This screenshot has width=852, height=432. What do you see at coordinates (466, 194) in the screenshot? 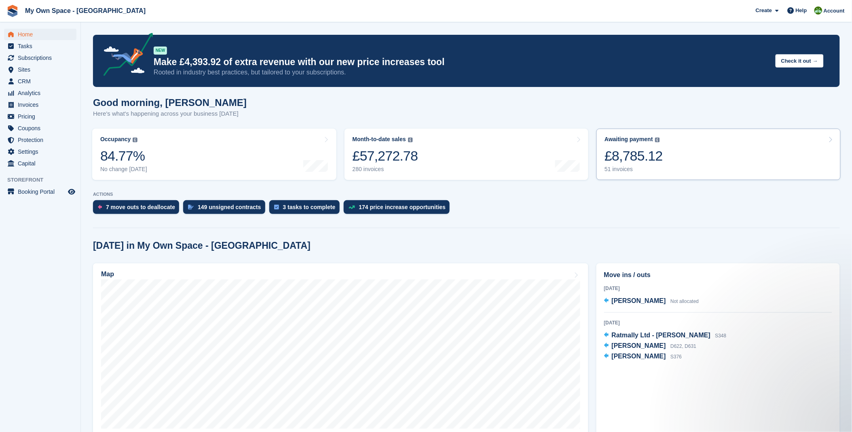
I see `p: ACTIONS` at bounding box center [466, 194].